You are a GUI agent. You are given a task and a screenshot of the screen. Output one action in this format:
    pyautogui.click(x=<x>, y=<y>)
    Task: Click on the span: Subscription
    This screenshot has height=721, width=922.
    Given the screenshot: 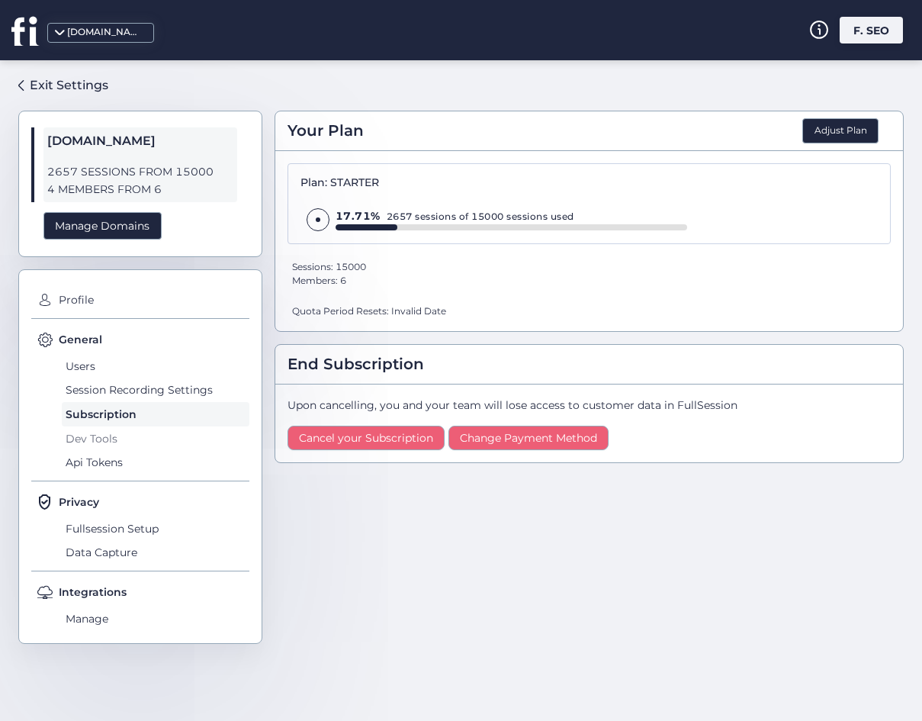 What is the action you would take?
    pyautogui.click(x=156, y=414)
    